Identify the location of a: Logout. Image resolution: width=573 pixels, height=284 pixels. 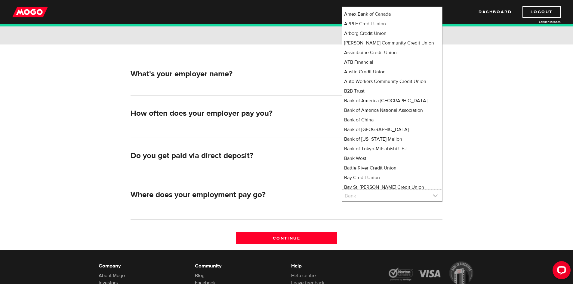
(541, 12).